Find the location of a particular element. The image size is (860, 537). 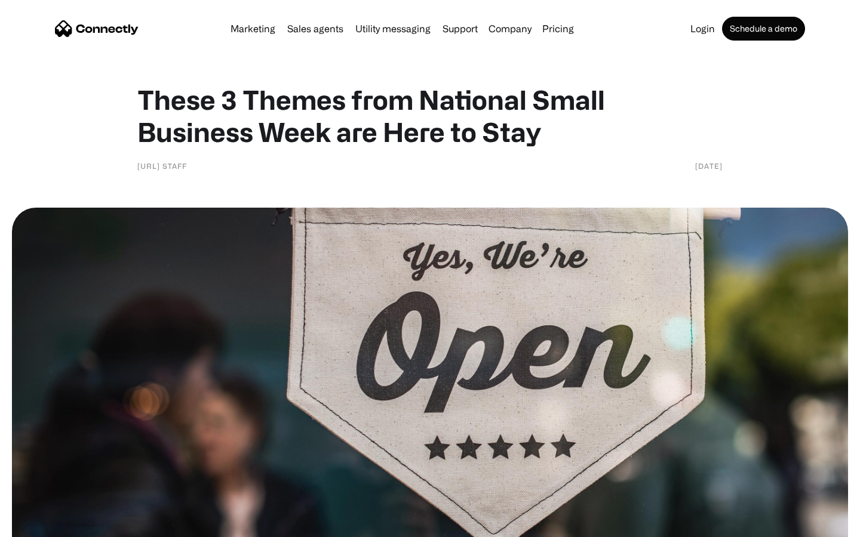

ul: Language list is located at coordinates (48, 525).